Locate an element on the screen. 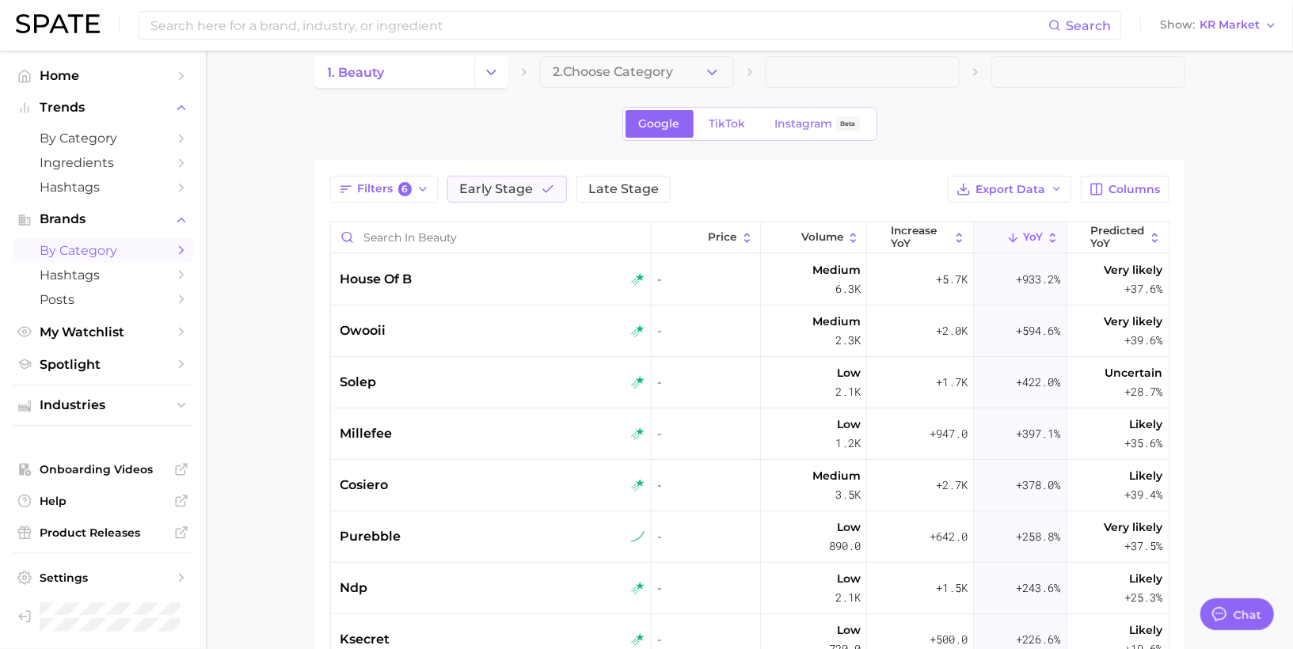 The width and height of the screenshot is (1293, 649). span: increase YoY is located at coordinates (920, 237).